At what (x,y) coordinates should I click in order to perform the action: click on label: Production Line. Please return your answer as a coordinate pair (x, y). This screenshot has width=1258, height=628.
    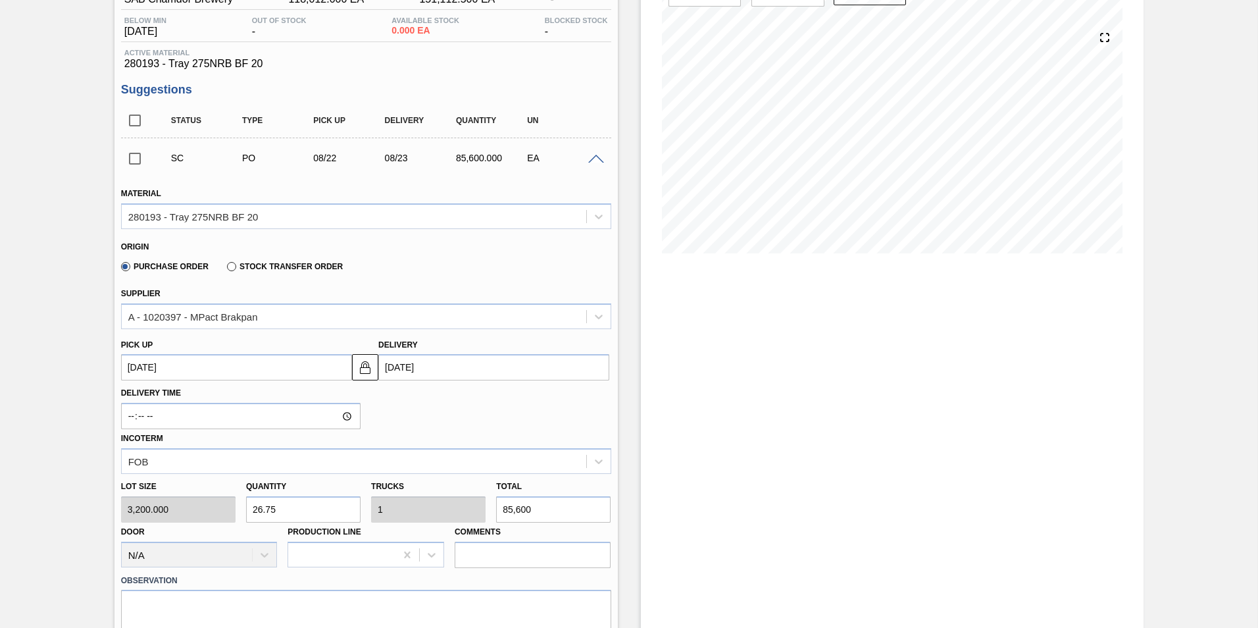
    Looking at the image, I should click on (324, 532).